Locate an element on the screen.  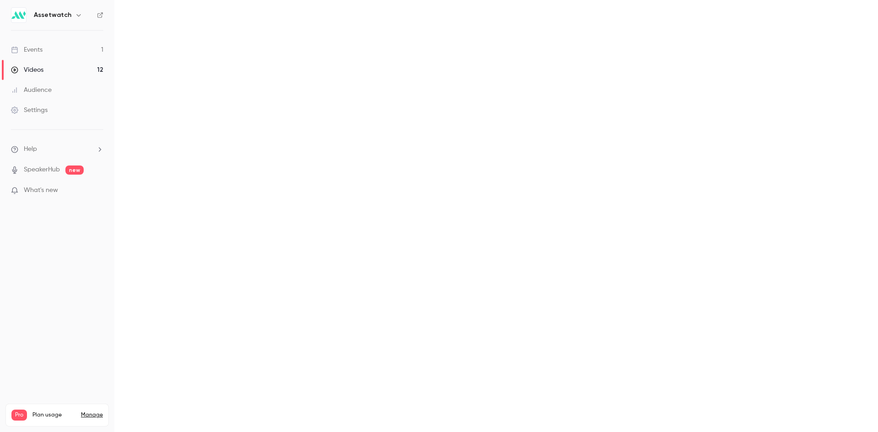
div: Settings is located at coordinates (29, 110).